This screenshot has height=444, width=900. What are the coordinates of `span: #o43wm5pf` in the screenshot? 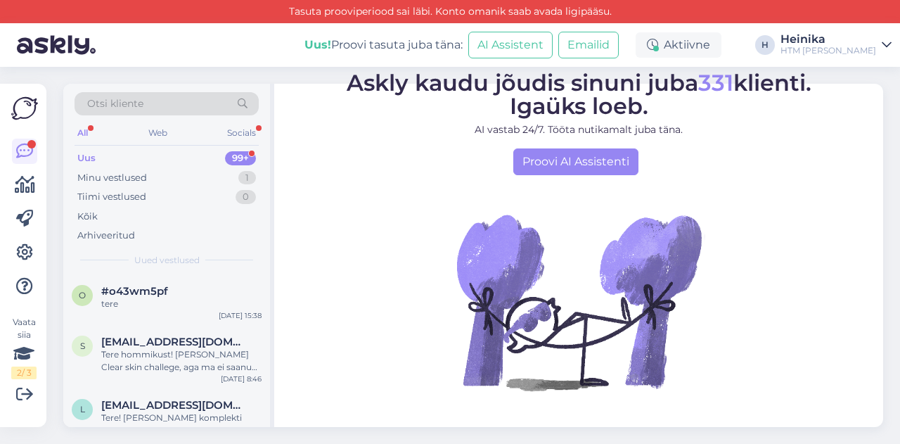 It's located at (134, 291).